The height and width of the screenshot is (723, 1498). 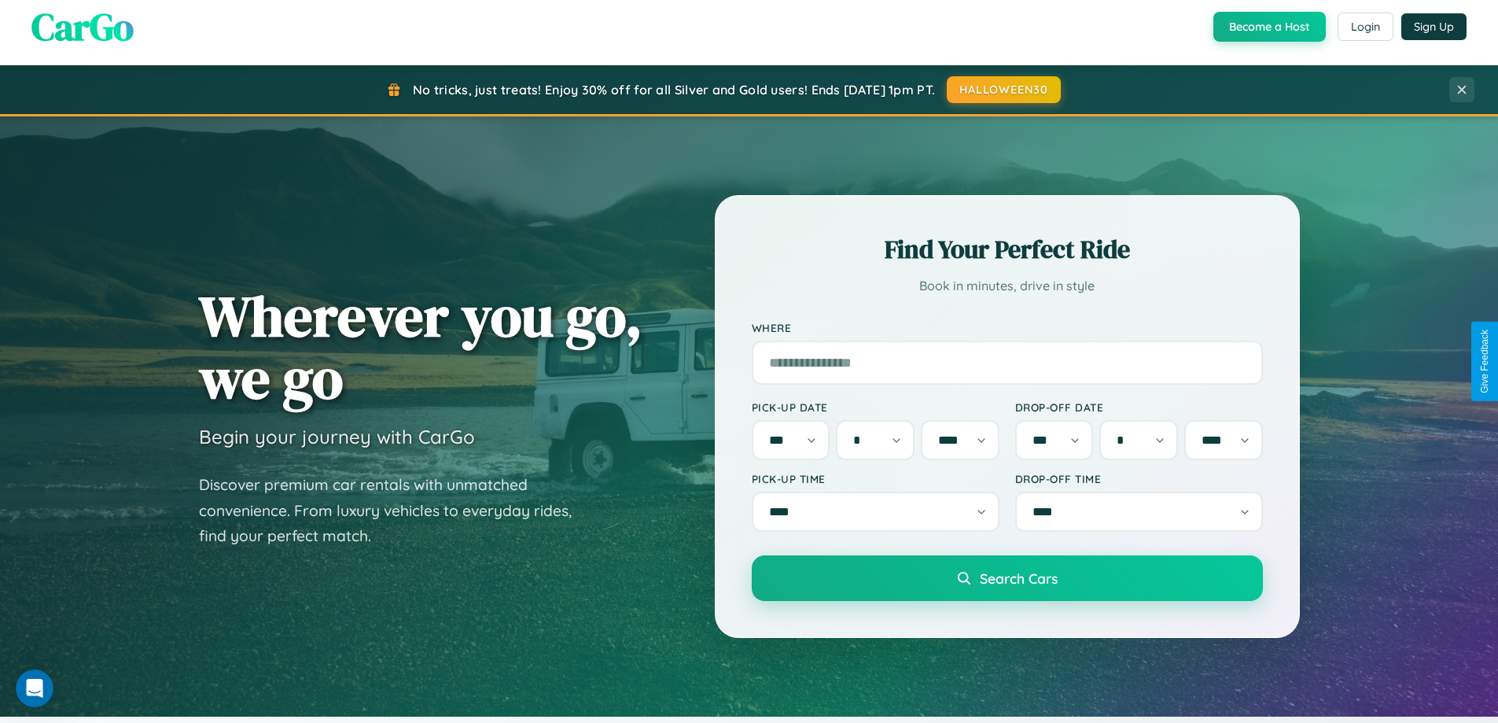 What do you see at coordinates (1139, 407) in the screenshot?
I see `label: Drop-off Date` at bounding box center [1139, 407].